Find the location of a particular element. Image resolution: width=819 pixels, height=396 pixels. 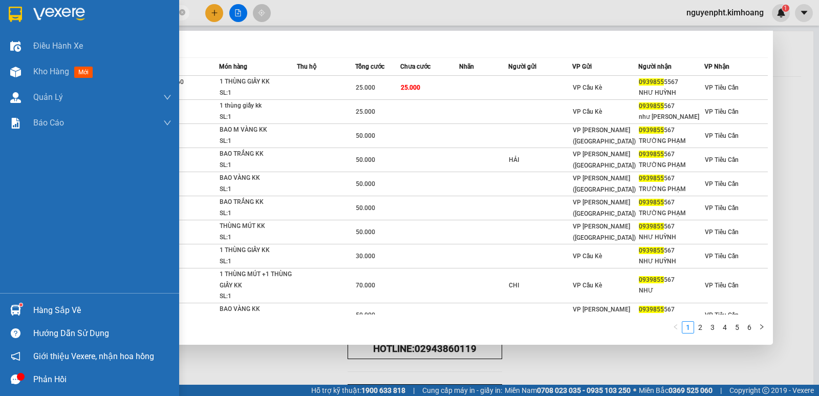

span: Điều hành xe is located at coordinates (58, 46).